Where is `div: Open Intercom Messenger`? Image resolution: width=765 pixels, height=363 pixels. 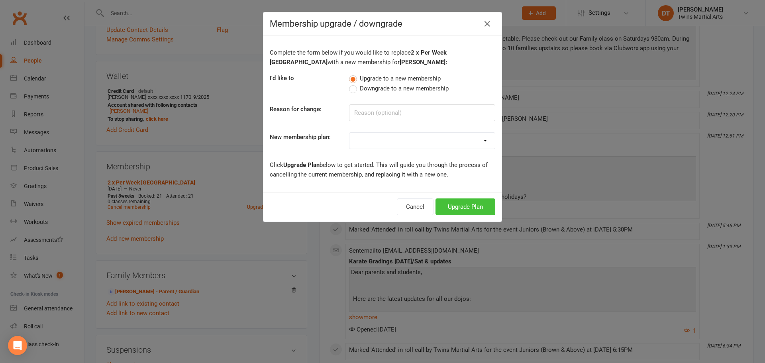 div: Open Intercom Messenger is located at coordinates (18, 346).